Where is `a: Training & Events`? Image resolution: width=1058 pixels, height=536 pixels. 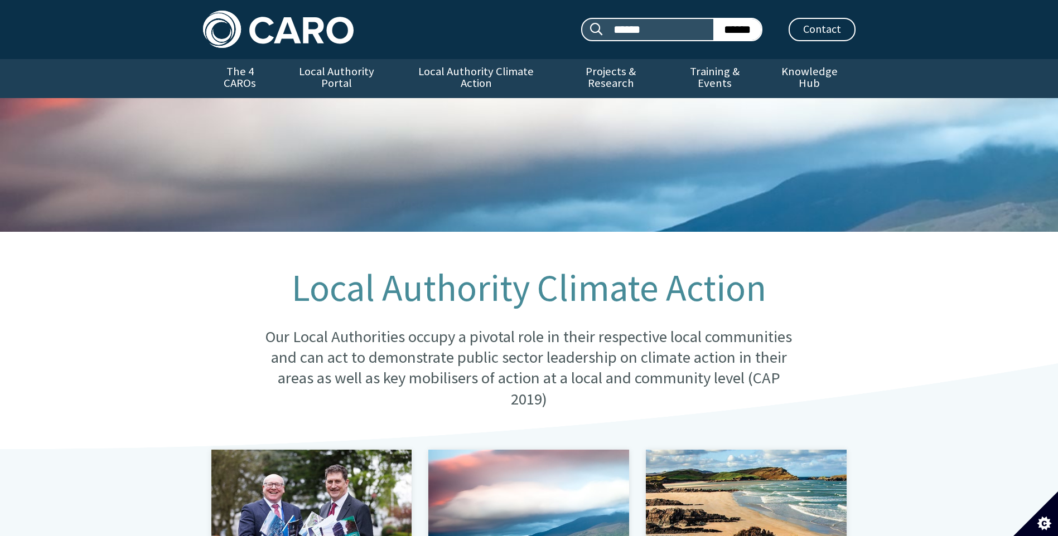
a: Training & Events is located at coordinates (714, 79).